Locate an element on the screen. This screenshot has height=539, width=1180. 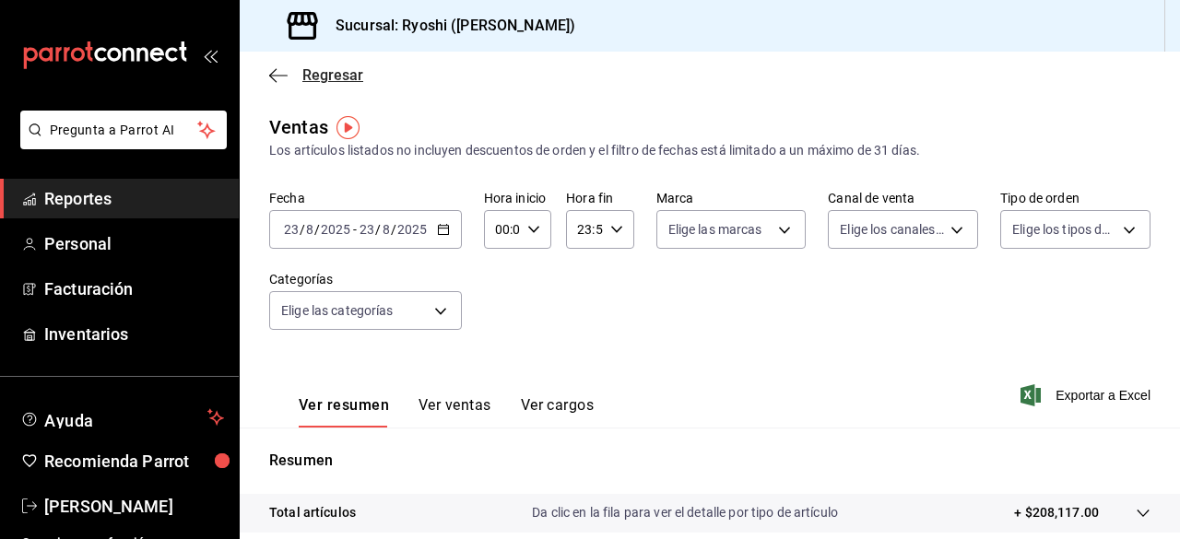
label: Tipo de orden is located at coordinates (1075, 198).